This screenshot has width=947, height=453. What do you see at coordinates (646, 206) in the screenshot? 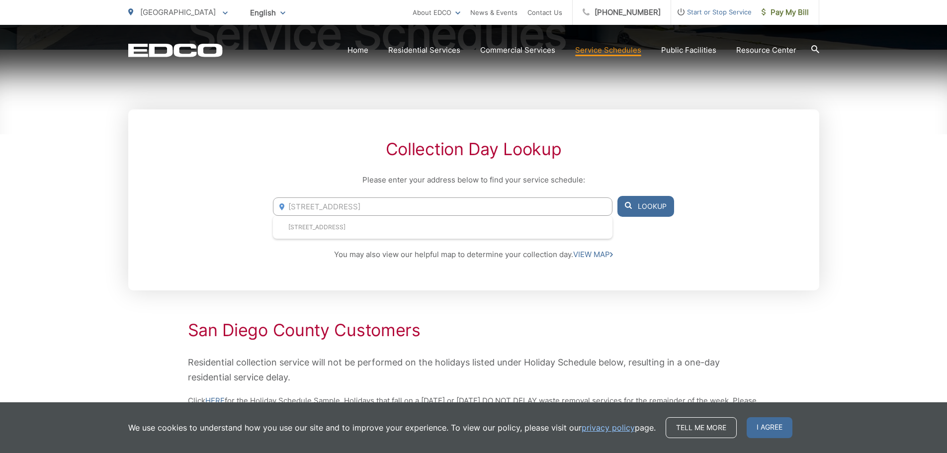
I see `button: Lookup` at bounding box center [646, 206].